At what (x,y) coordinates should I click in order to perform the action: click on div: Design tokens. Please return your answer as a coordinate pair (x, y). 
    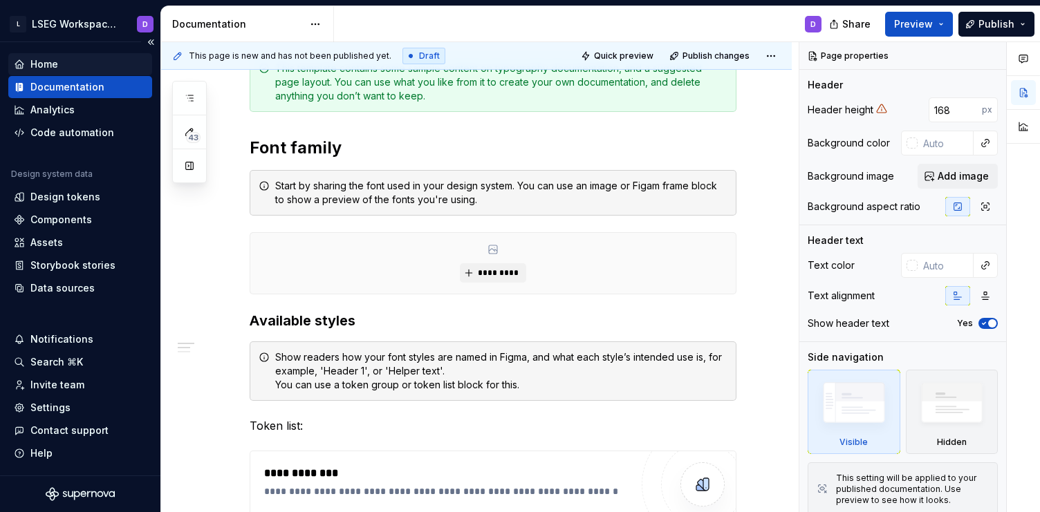
    Looking at the image, I should click on (65, 197).